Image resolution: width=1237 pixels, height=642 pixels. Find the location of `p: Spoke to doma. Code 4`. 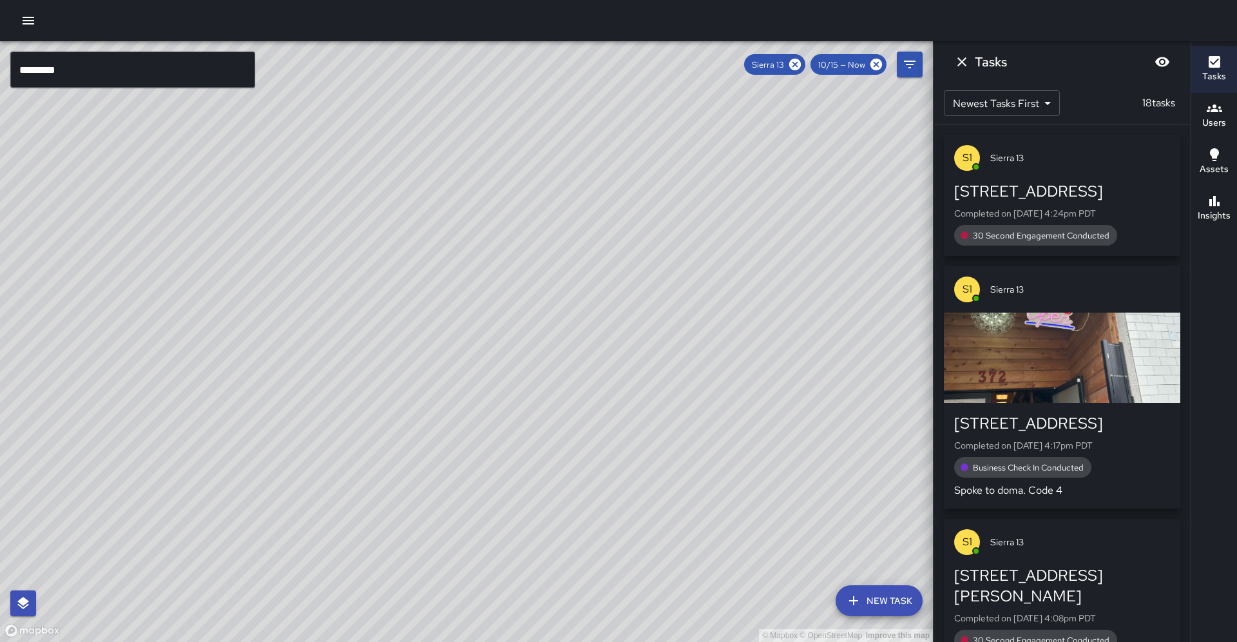

p: Spoke to doma. Code 4 is located at coordinates (1062, 490).